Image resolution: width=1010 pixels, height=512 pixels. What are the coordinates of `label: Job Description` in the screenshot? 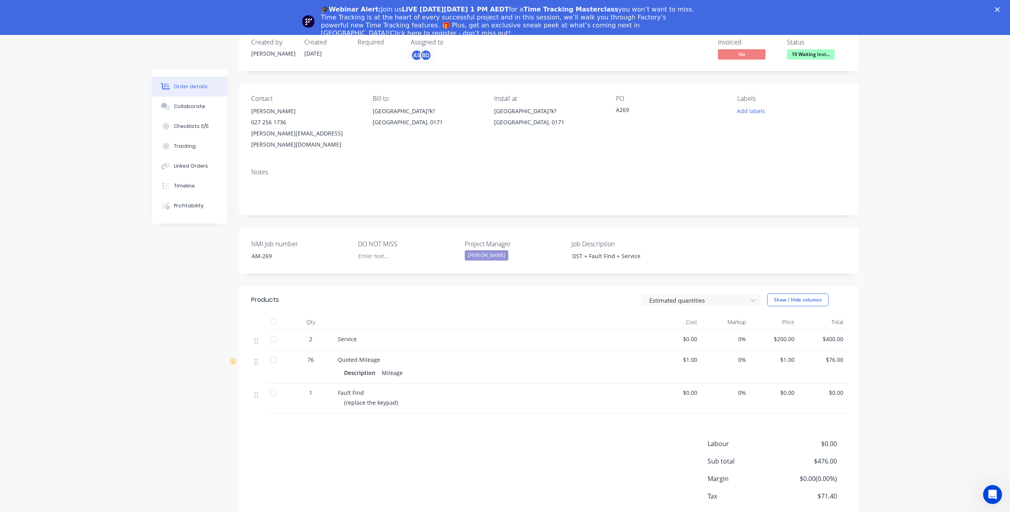 It's located at (621, 244).